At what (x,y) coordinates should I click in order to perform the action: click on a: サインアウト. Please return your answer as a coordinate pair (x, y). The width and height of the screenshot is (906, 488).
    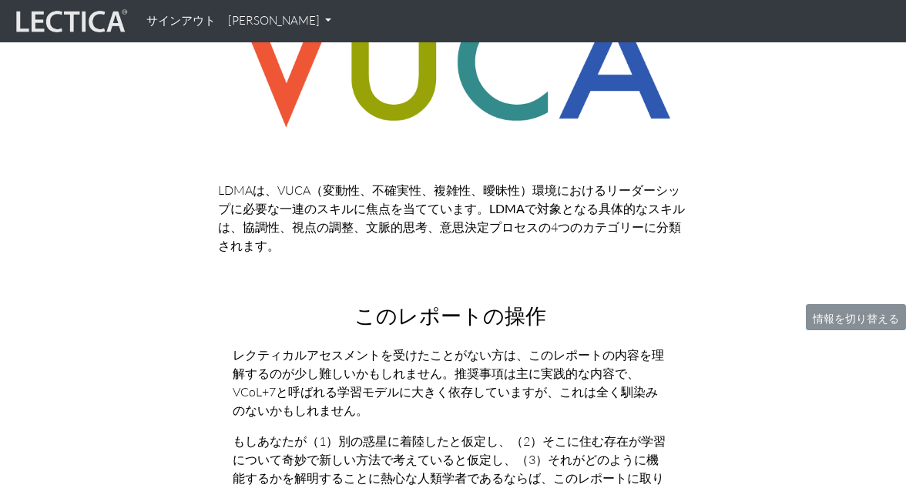
    Looking at the image, I should click on (181, 21).